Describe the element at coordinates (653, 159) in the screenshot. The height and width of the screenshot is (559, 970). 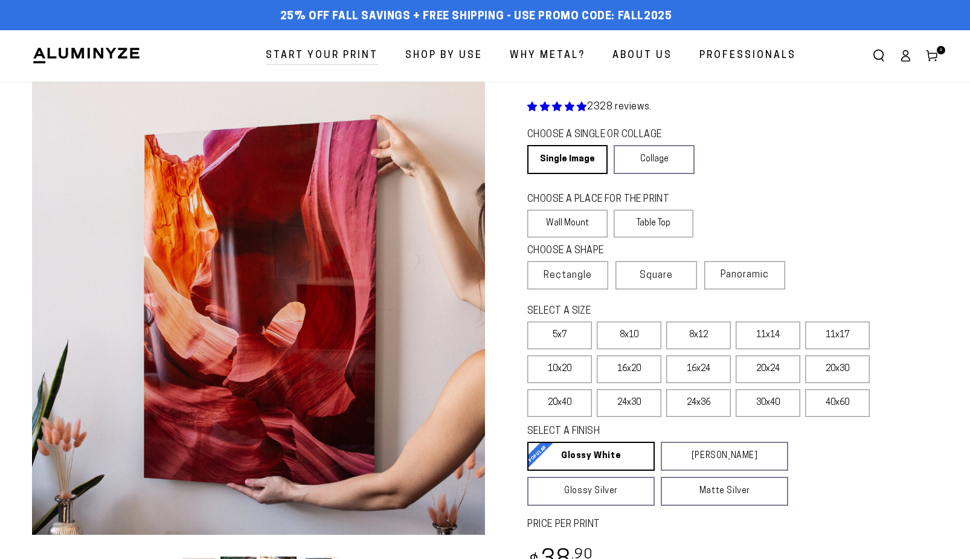
I see `a: Collage` at that location.